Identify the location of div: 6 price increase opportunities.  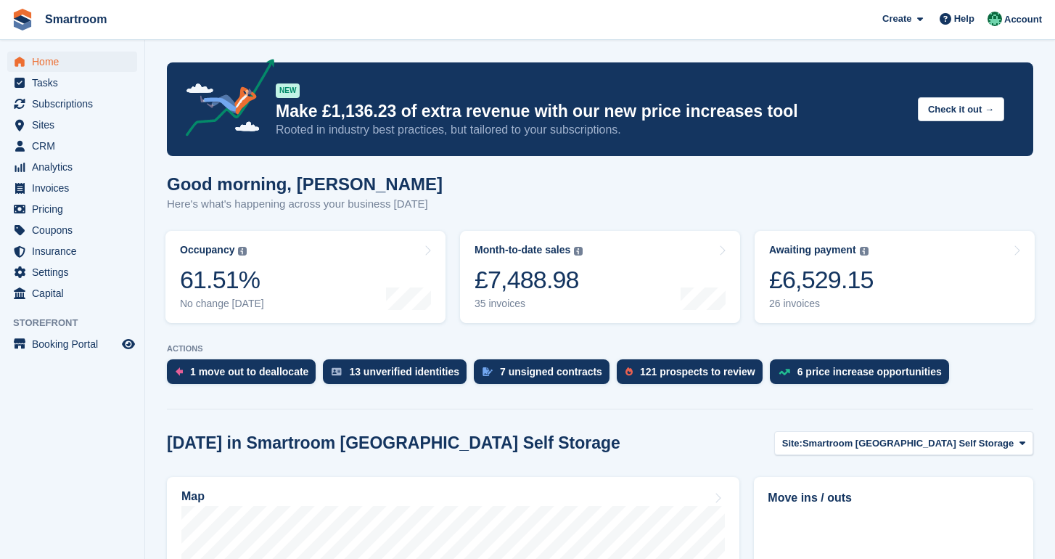
(870, 372).